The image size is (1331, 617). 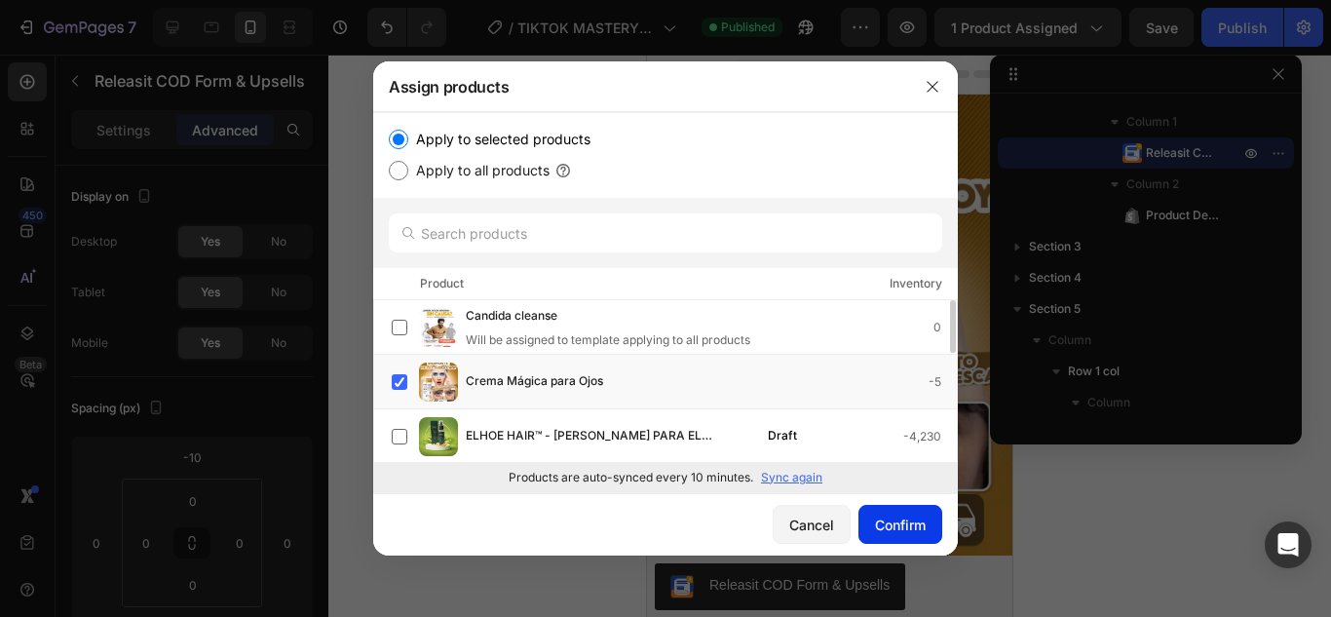 I want to click on img: CKKYs5695_ICEAE=.webp, so click(x=35, y=532).